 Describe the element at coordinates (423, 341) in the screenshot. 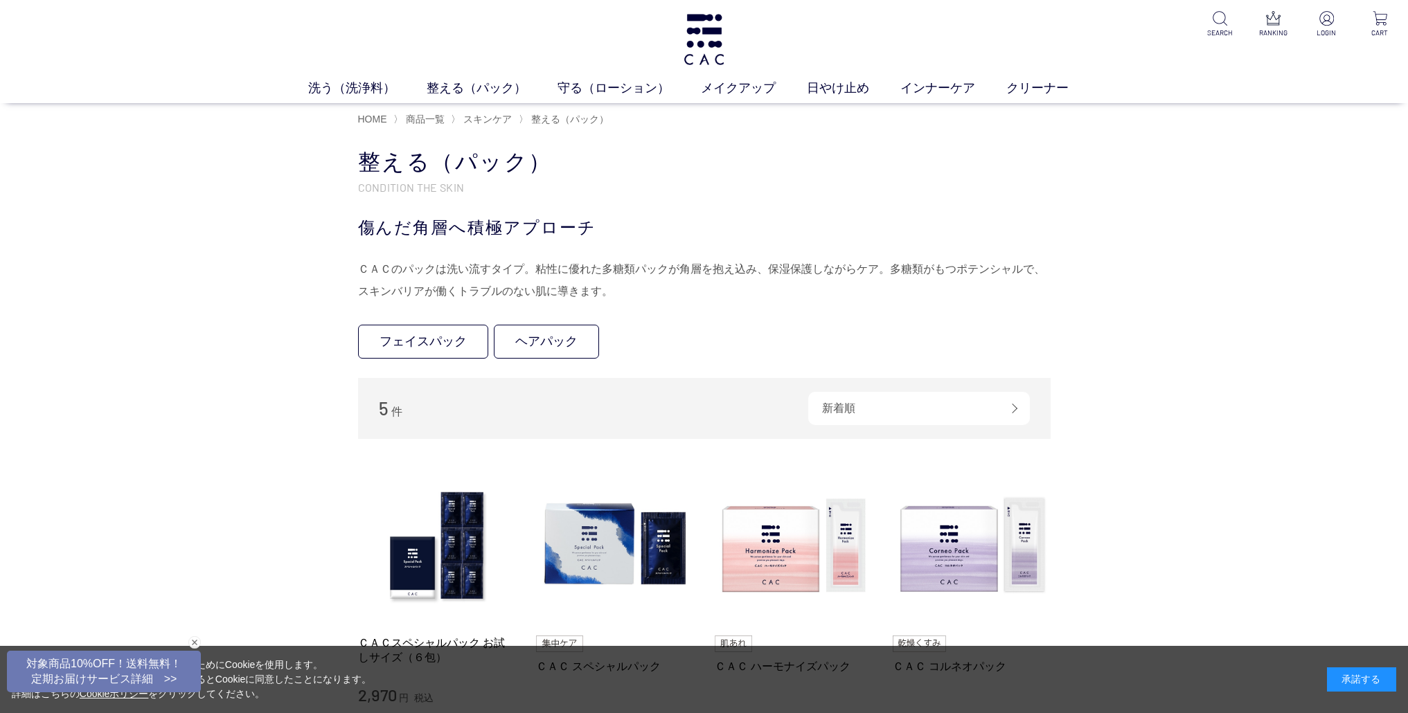

I see `a: フェイスパック` at that location.